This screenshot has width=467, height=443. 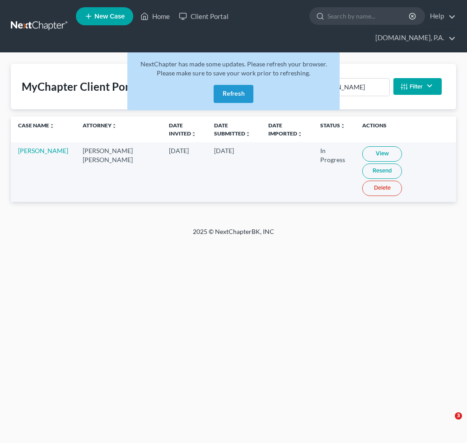 I want to click on a: Home, so click(x=155, y=16).